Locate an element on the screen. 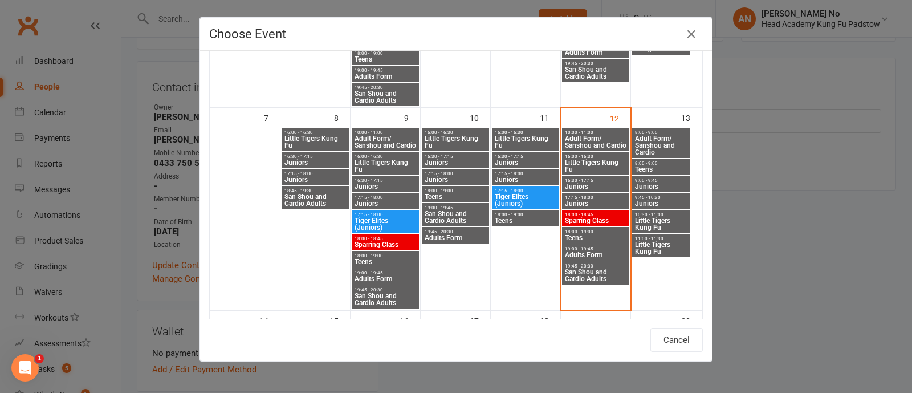 This screenshot has width=912, height=393. button: Close is located at coordinates (692, 34).